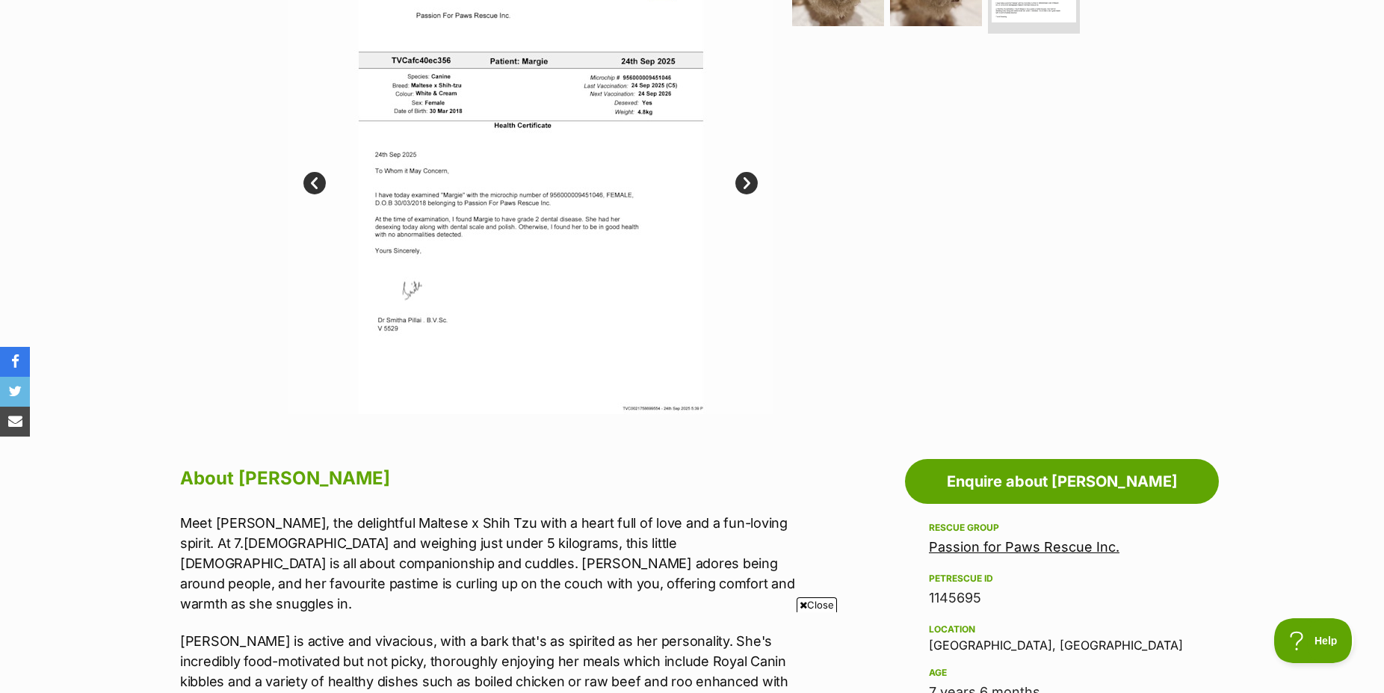 The height and width of the screenshot is (693, 1384). I want to click on a: Passion for Paws Rescue Inc., so click(1024, 546).